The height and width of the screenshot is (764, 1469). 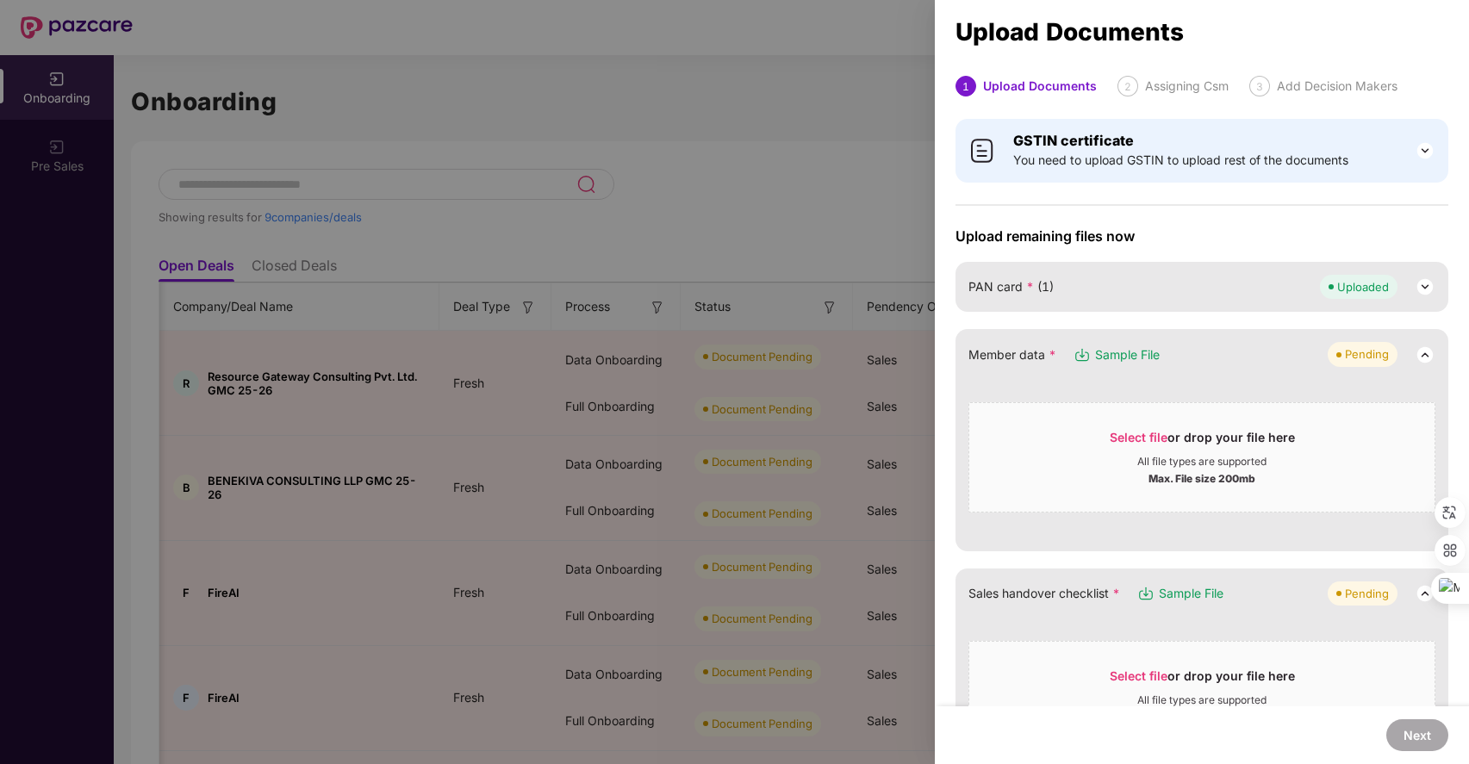 What do you see at coordinates (1363, 287) in the screenshot?
I see `div: Uploaded` at bounding box center [1363, 287].